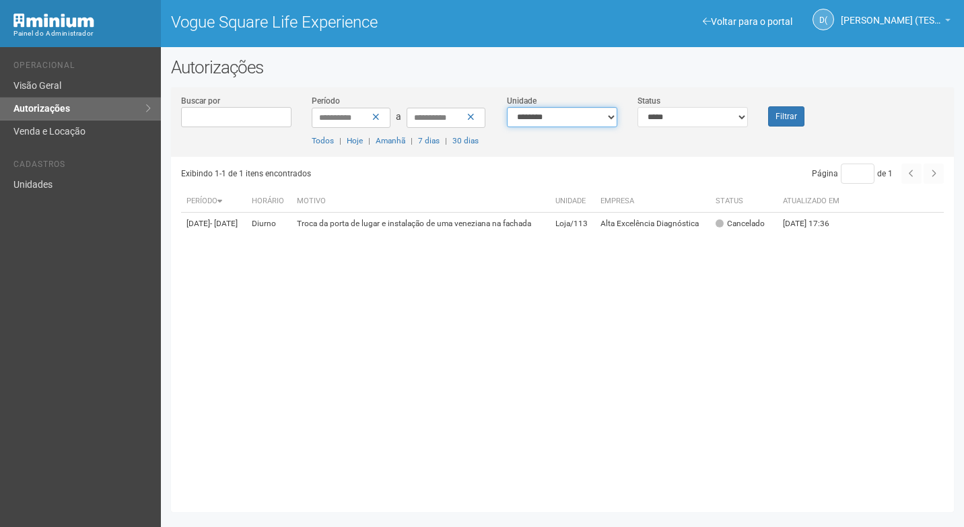 The height and width of the screenshot is (527, 964). I want to click on span: Diane (TESTE - Supervisão), so click(891, 13).